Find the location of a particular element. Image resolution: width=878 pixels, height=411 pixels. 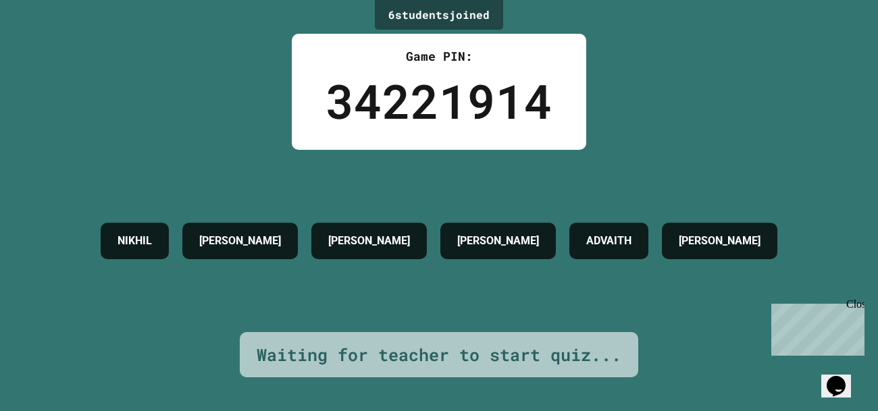

h4: ADVAITH is located at coordinates (608, 241).